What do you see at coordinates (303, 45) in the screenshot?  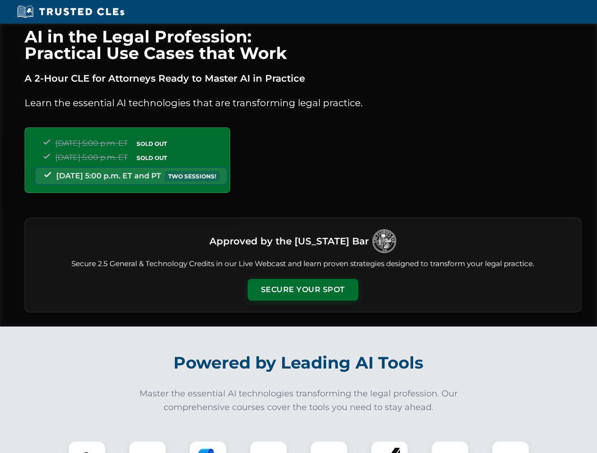 I see `h1: AI in the Legal Profession: Practical Use Cases that Work` at bounding box center [303, 45].